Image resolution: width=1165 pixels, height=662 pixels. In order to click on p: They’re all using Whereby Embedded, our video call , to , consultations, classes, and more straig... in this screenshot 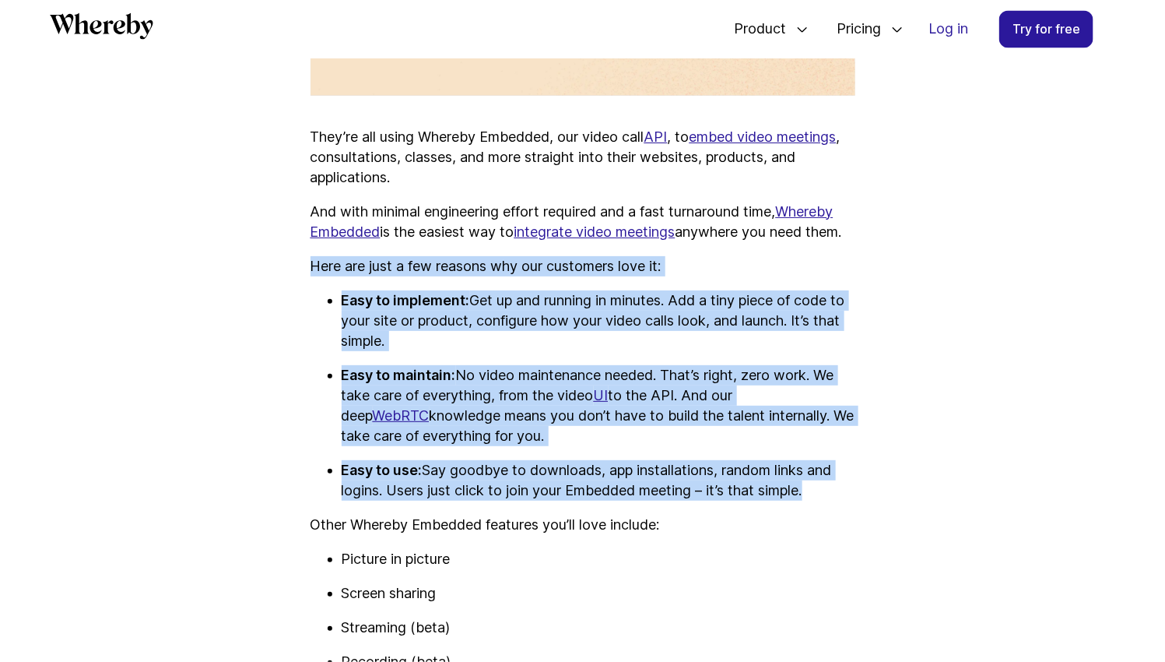, I will do `click(583, 157)`.